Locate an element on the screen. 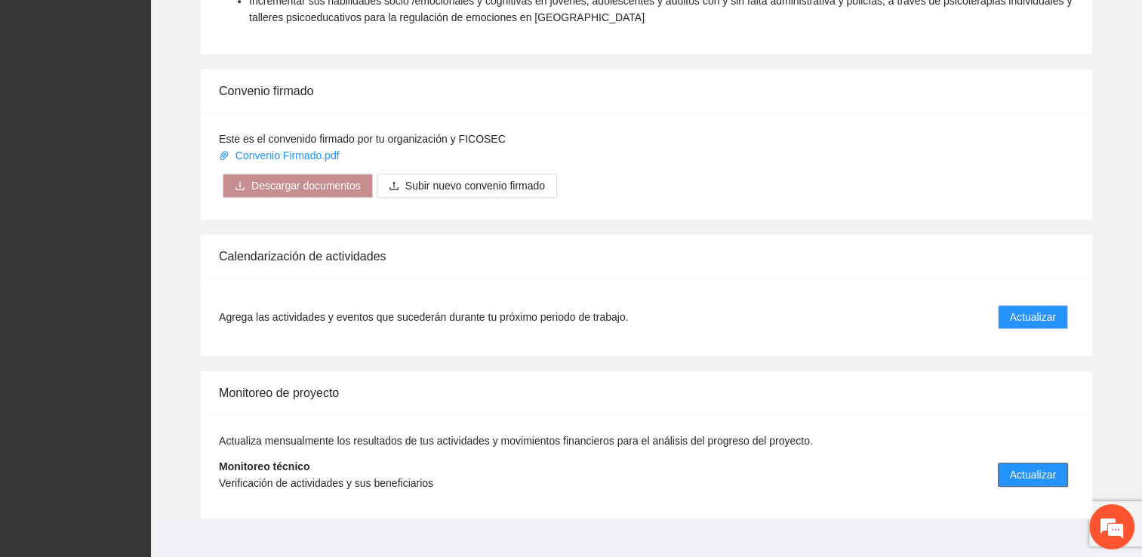 The width and height of the screenshot is (1142, 557). span: Subir nuevo convenio firmado is located at coordinates (475, 186).